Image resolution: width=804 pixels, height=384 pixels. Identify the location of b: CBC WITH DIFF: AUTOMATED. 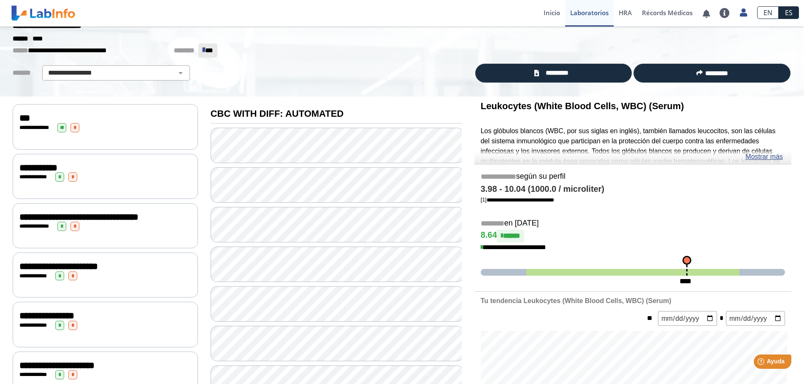
(277, 113).